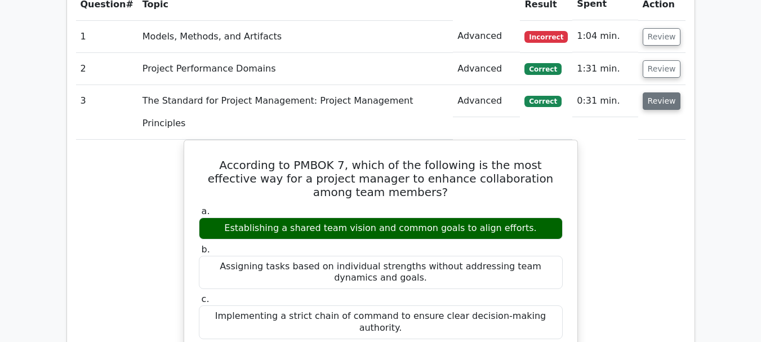 The image size is (761, 342). I want to click on td: 1, so click(107, 36).